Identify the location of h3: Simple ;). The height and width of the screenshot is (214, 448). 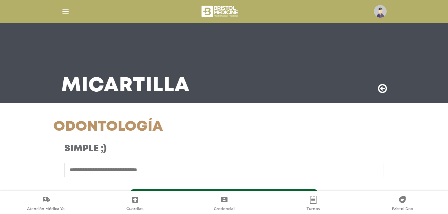
(165, 149).